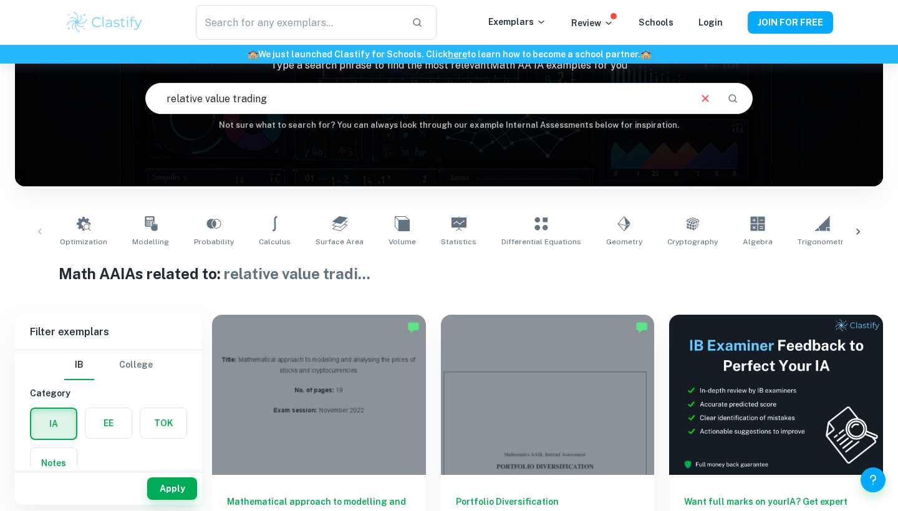 The image size is (898, 511). What do you see at coordinates (541, 242) in the screenshot?
I see `span: Differential Equations` at bounding box center [541, 242].